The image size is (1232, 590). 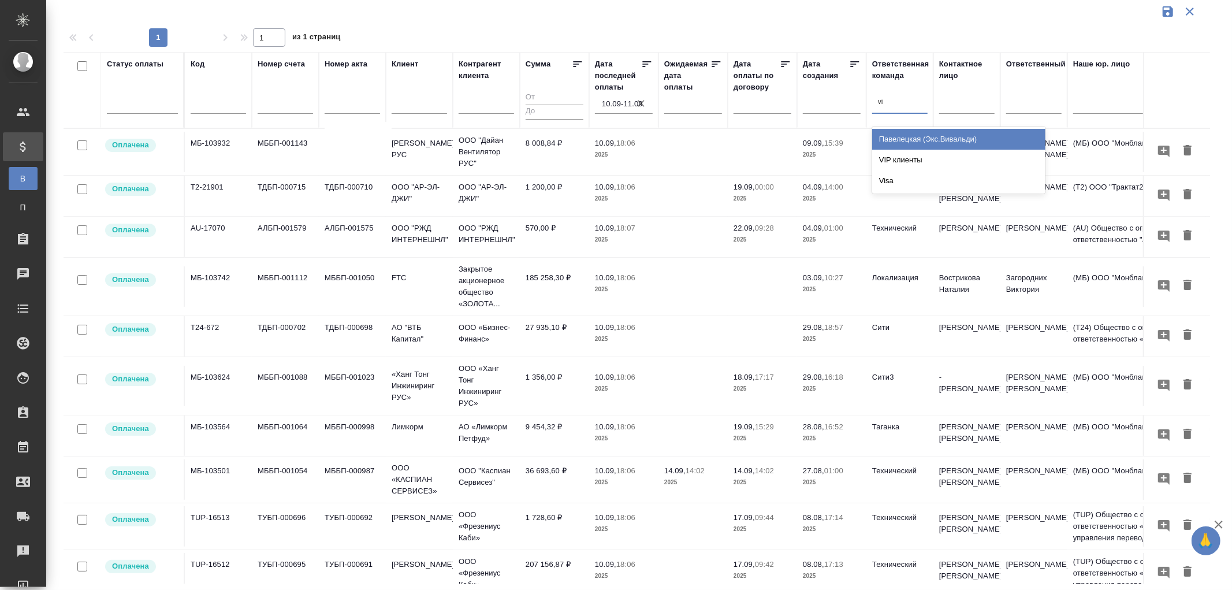 What do you see at coordinates (1136, 336) in the screenshot?
I see `td: (T24) Общество с ограниченной ответственностью «Трактат24»` at bounding box center [1136, 336].